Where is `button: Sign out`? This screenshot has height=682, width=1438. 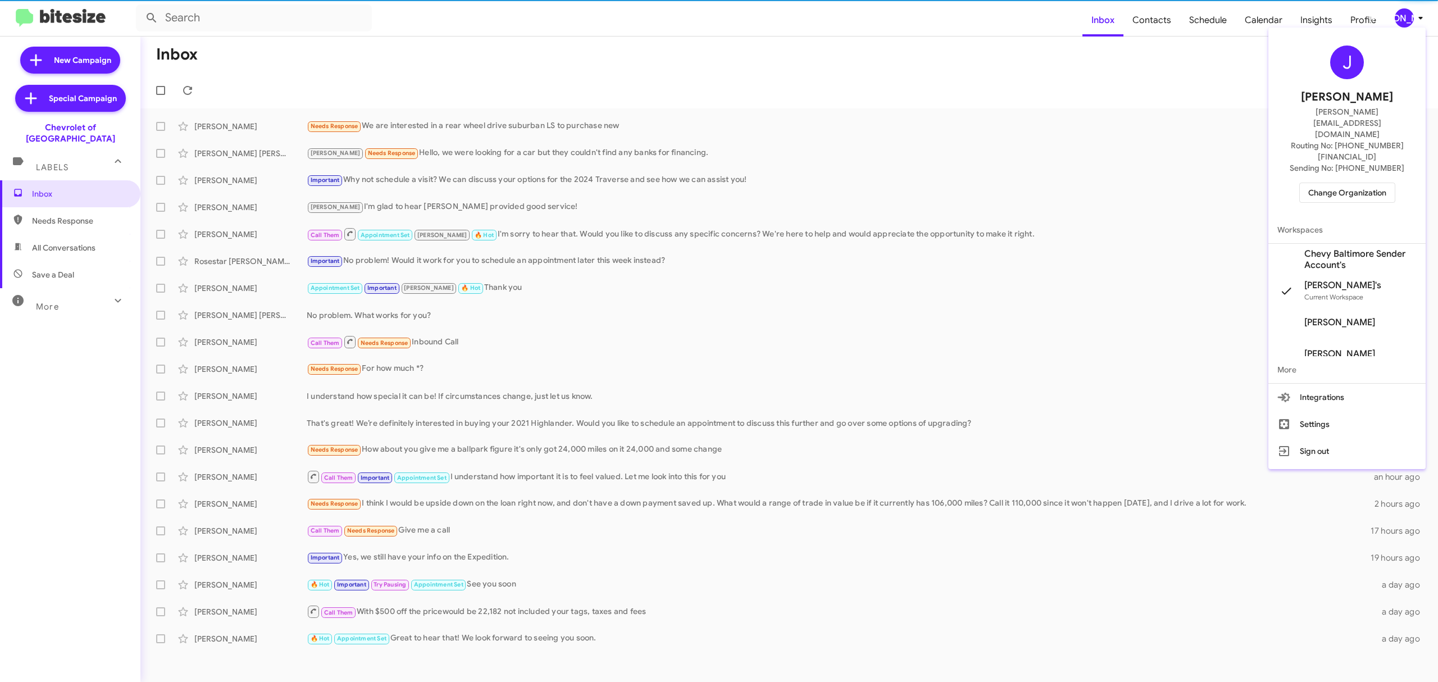 button: Sign out is located at coordinates (1347, 451).